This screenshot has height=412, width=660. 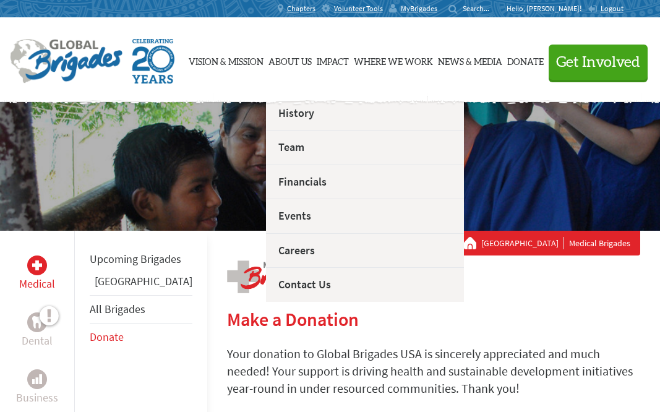 I want to click on li: Upcoming Brigades, so click(x=141, y=259).